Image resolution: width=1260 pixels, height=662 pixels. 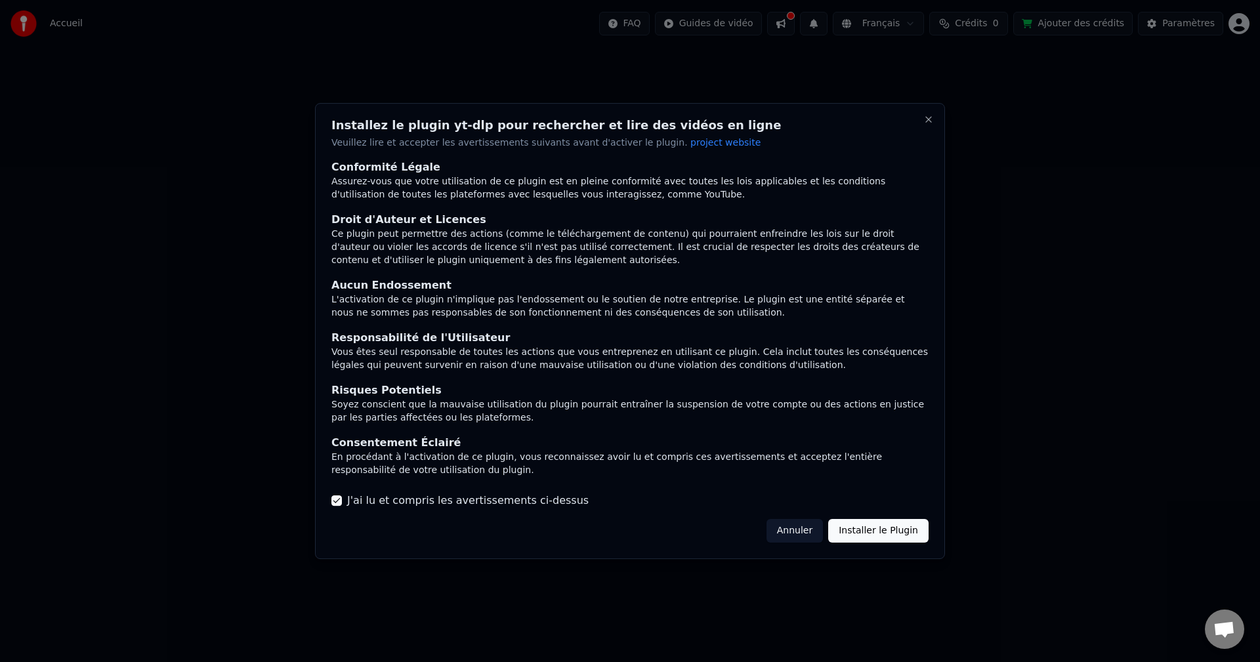 What do you see at coordinates (630, 125) in the screenshot?
I see `h2: Installez le plugin yt-dlp pour rechercher et lire des vidéos en ligne` at bounding box center [630, 125].